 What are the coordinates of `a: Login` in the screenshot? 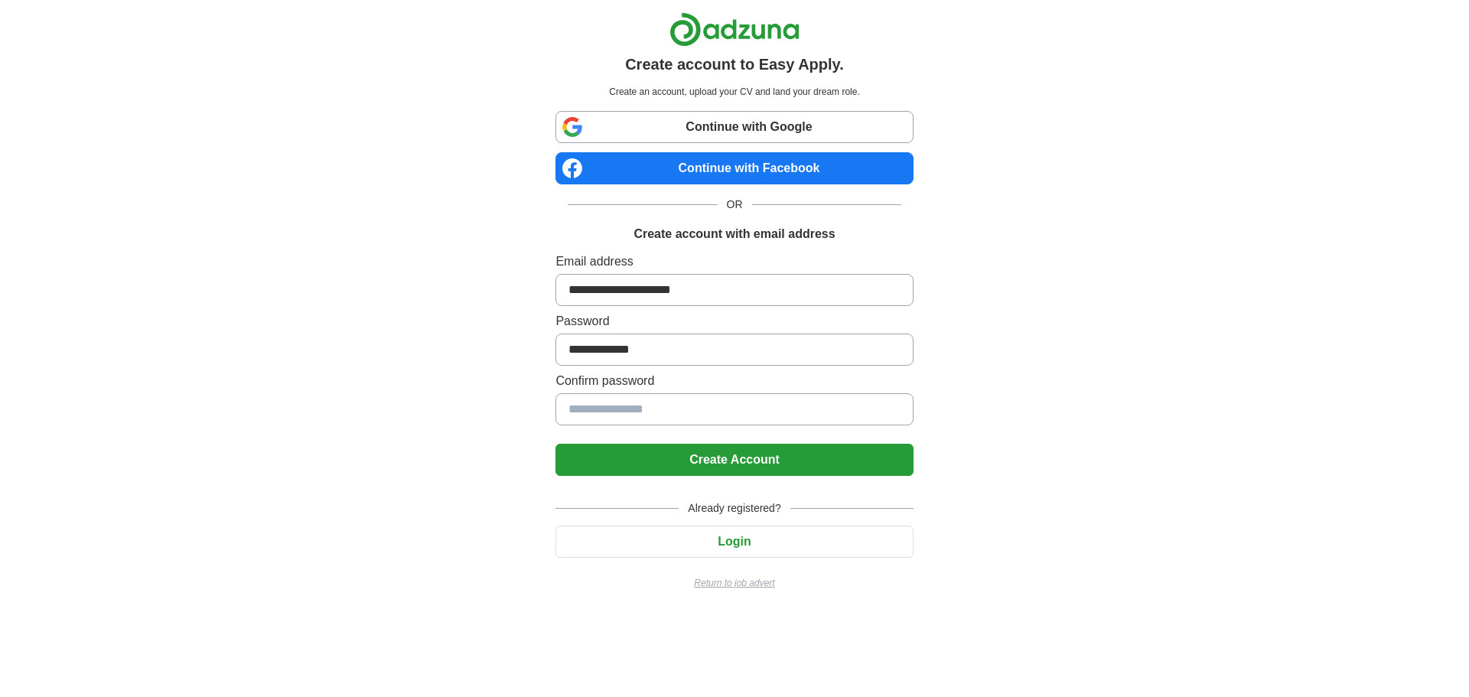 It's located at (734, 541).